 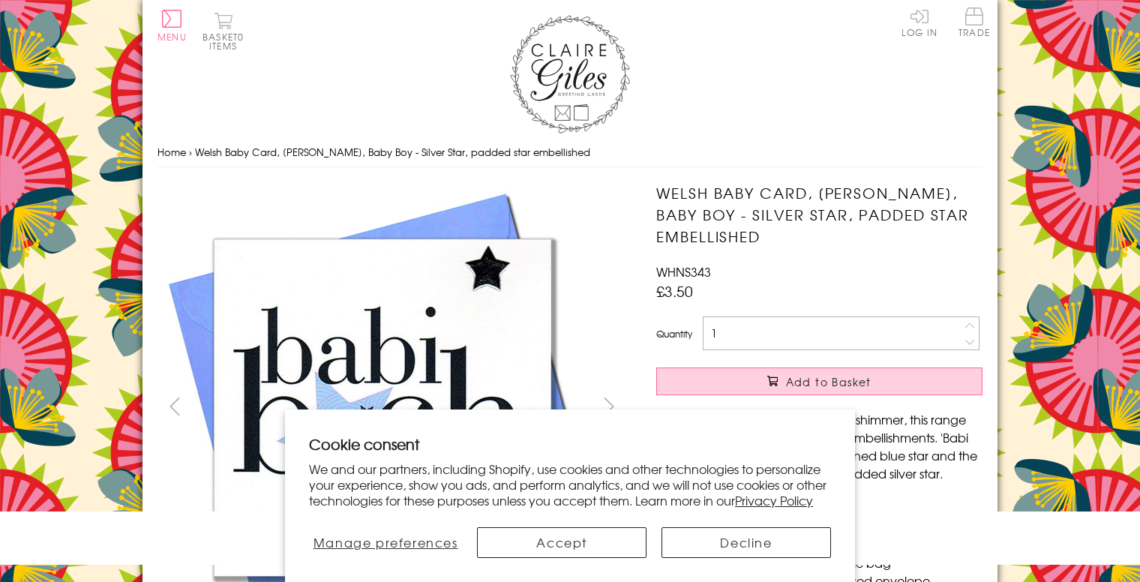 I want to click on a: Log In, so click(x=919, y=22).